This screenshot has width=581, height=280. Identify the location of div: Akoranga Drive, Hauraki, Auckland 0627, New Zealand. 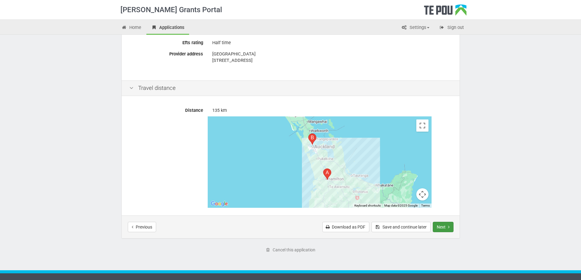
(312, 139).